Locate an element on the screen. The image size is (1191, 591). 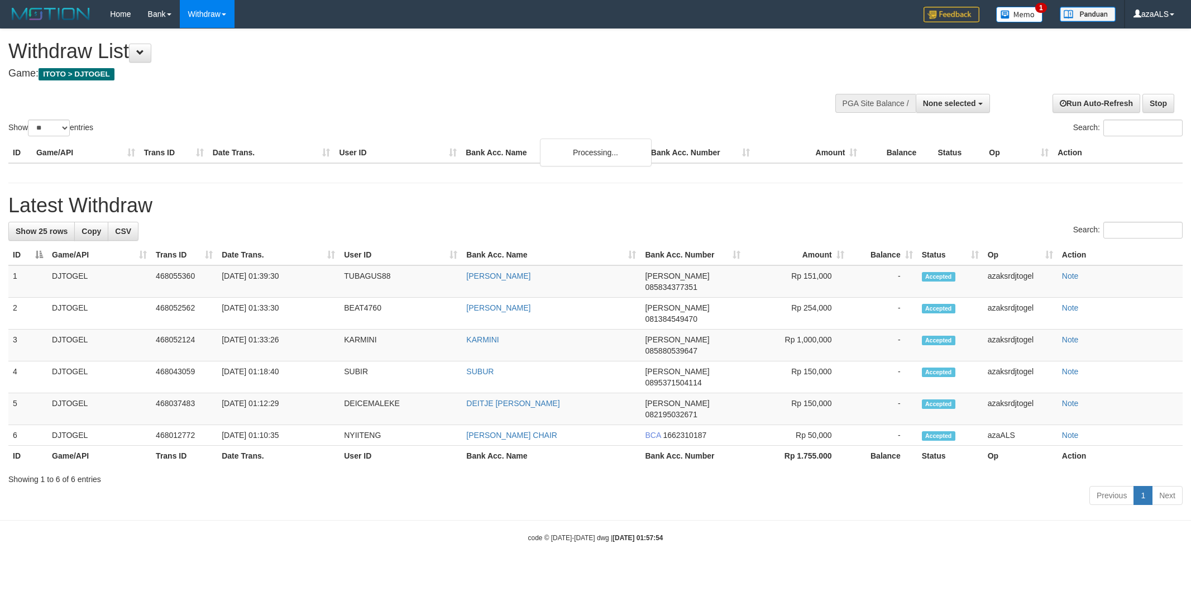
td: 468043059 is located at coordinates (184, 377).